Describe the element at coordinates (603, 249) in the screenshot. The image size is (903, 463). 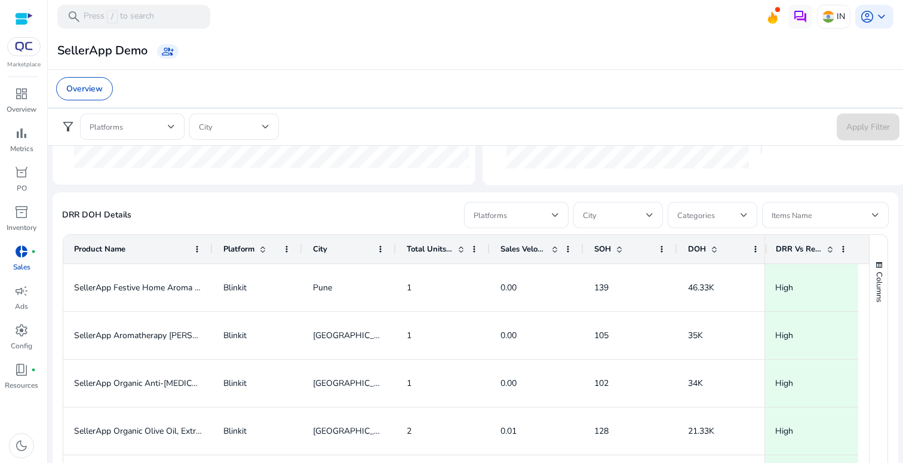
I see `span: SOH` at that location.